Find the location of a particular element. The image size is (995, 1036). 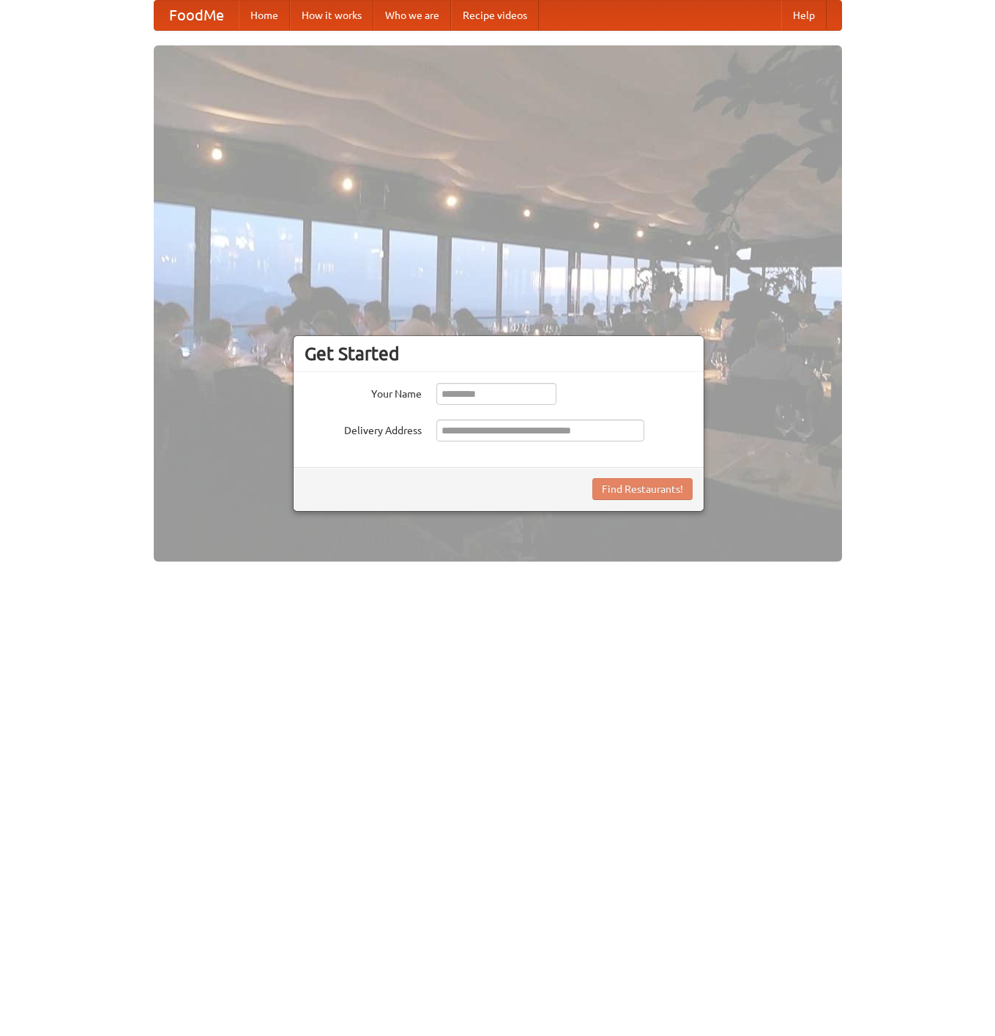

a: FoodMe is located at coordinates (196, 15).